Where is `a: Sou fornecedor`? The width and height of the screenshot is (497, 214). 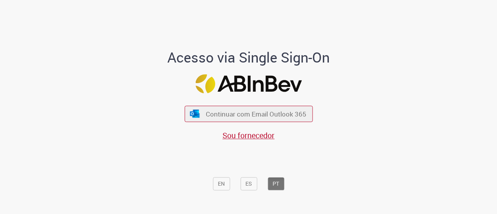 a: Sou fornecedor is located at coordinates (248, 135).